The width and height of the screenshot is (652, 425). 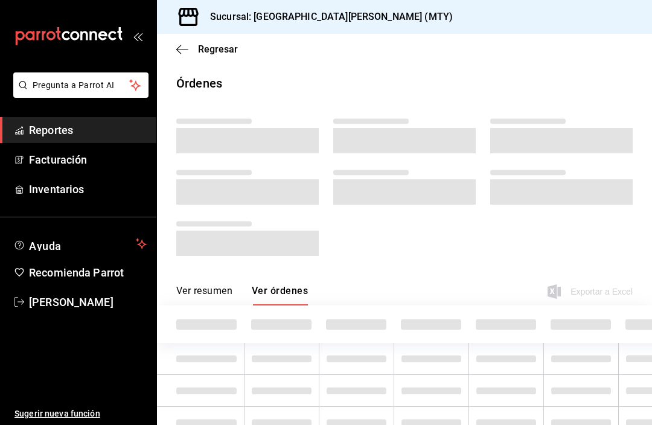 What do you see at coordinates (218, 49) in the screenshot?
I see `span: Regresar` at bounding box center [218, 49].